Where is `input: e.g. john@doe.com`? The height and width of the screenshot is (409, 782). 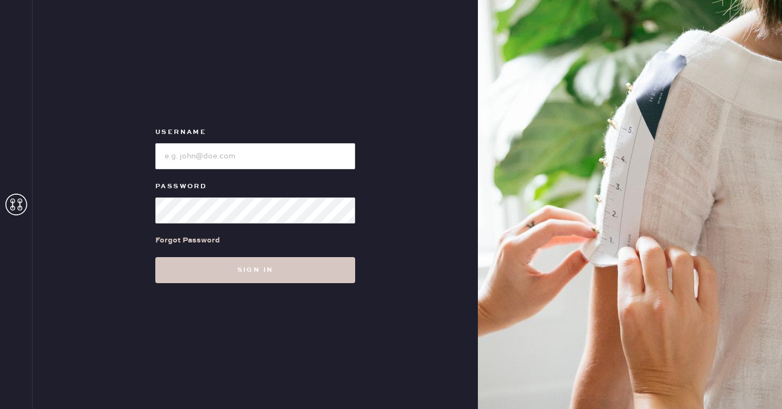 input: e.g. john@doe.com is located at coordinates (255, 156).